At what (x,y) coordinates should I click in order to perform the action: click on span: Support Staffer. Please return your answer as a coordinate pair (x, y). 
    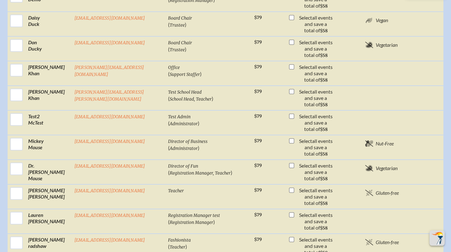
    Looking at the image, I should click on (185, 74).